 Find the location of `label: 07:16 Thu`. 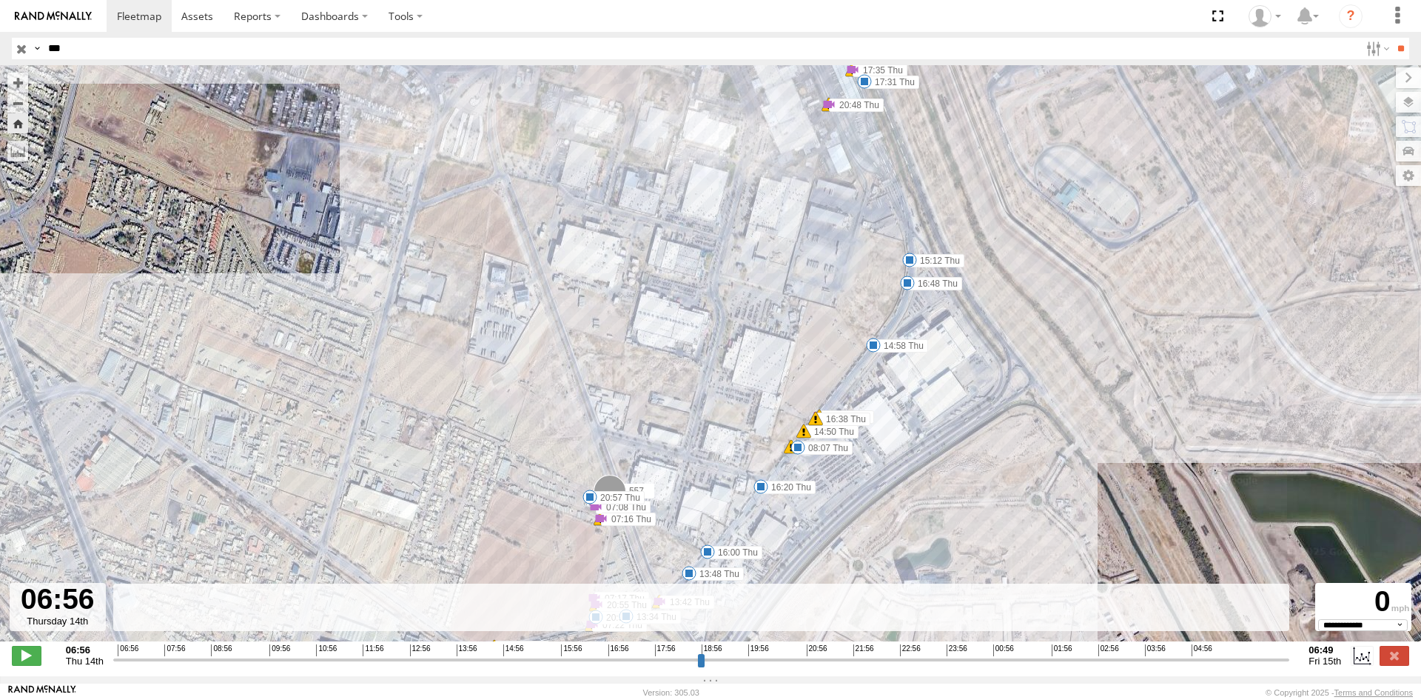

label: 07:16 Thu is located at coordinates (629, 519).